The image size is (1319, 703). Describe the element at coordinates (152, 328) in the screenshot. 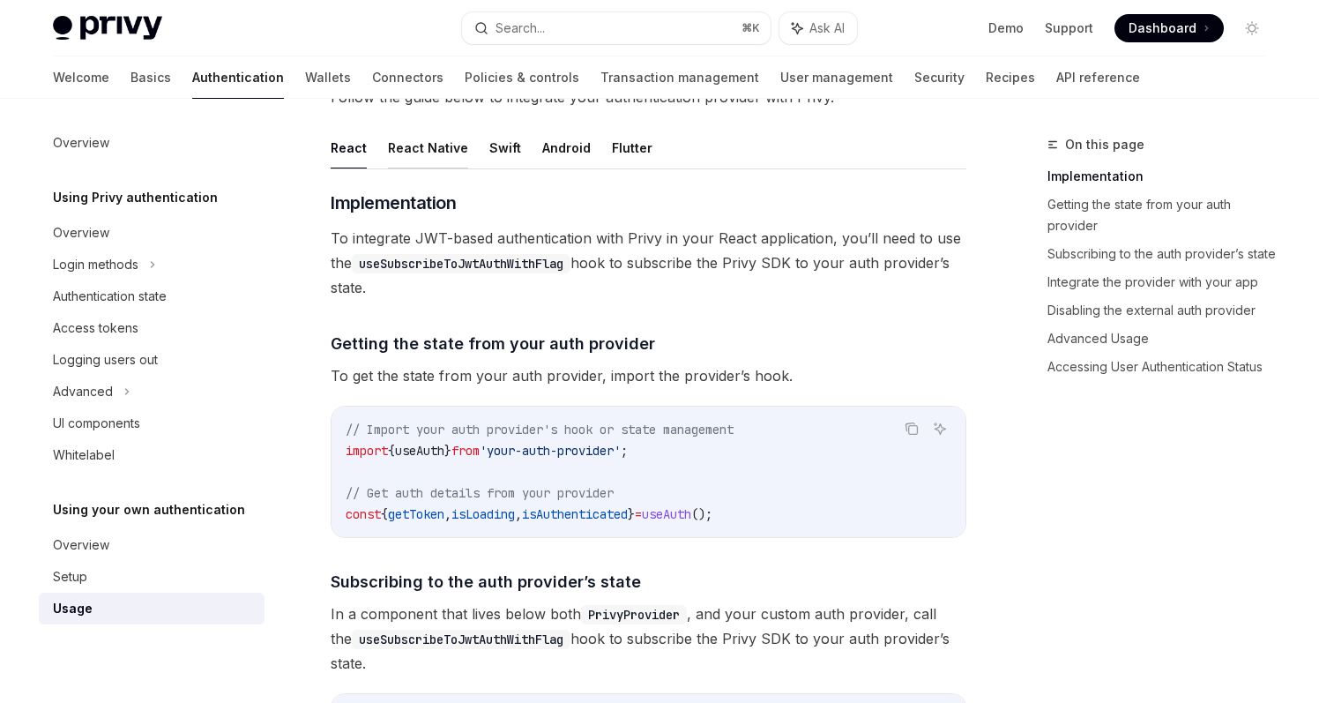

I see `a: Access tokens` at that location.